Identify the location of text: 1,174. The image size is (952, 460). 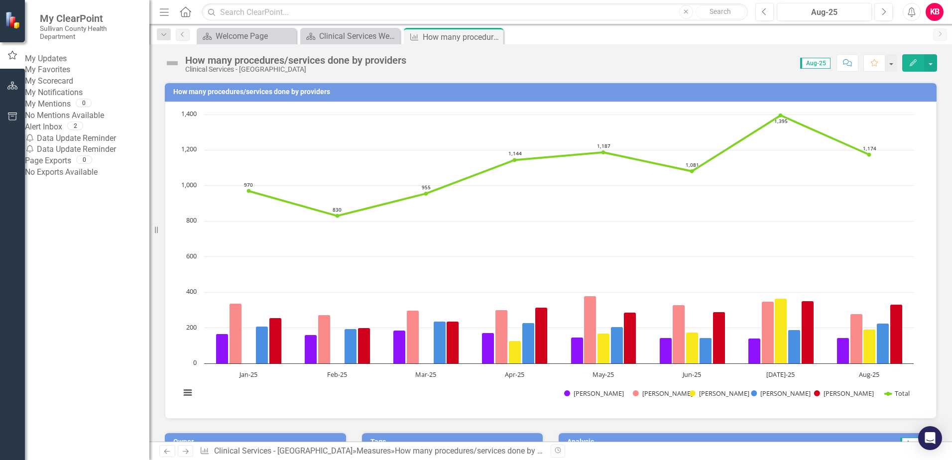
(869, 148).